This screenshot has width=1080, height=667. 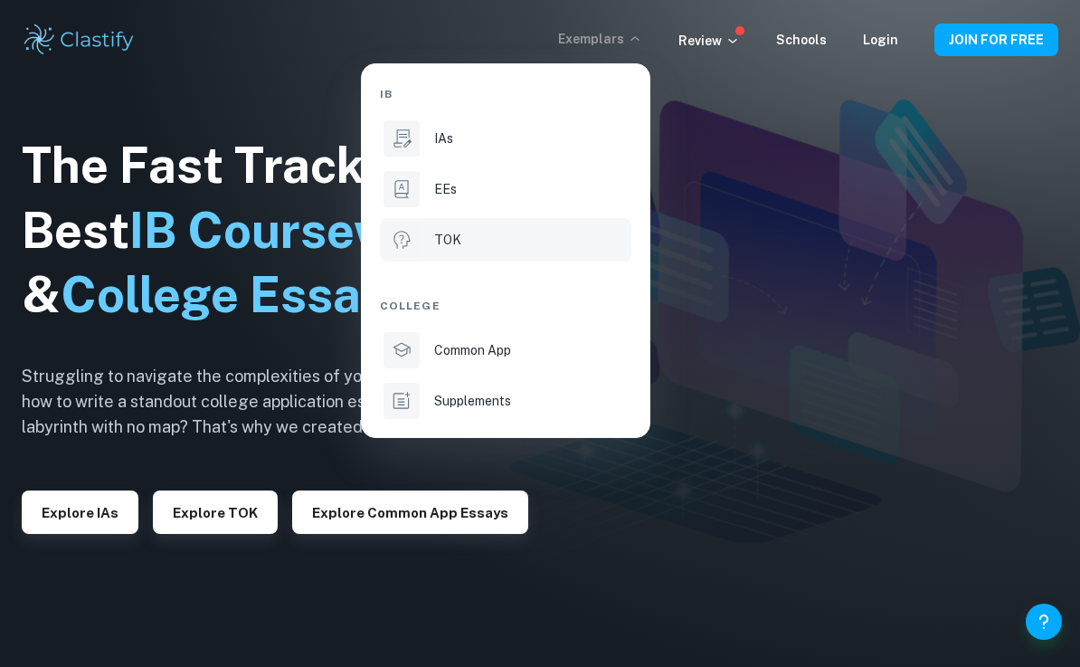 What do you see at coordinates (506, 401) in the screenshot?
I see `a: Supplements` at bounding box center [506, 401].